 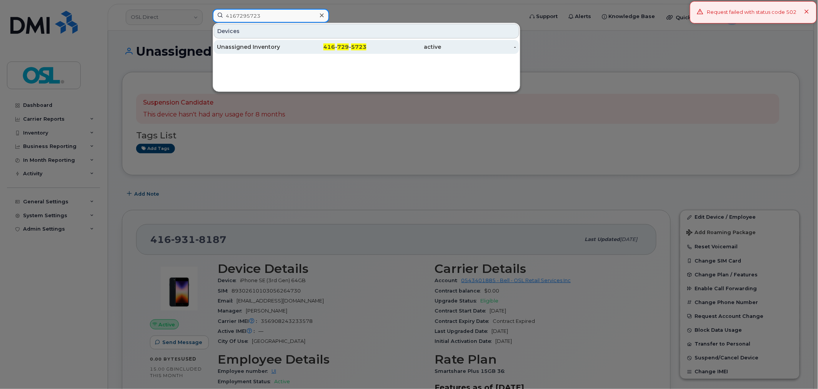 I want to click on a: Unassigned Inventory416-729-5723active-, so click(x=367, y=47).